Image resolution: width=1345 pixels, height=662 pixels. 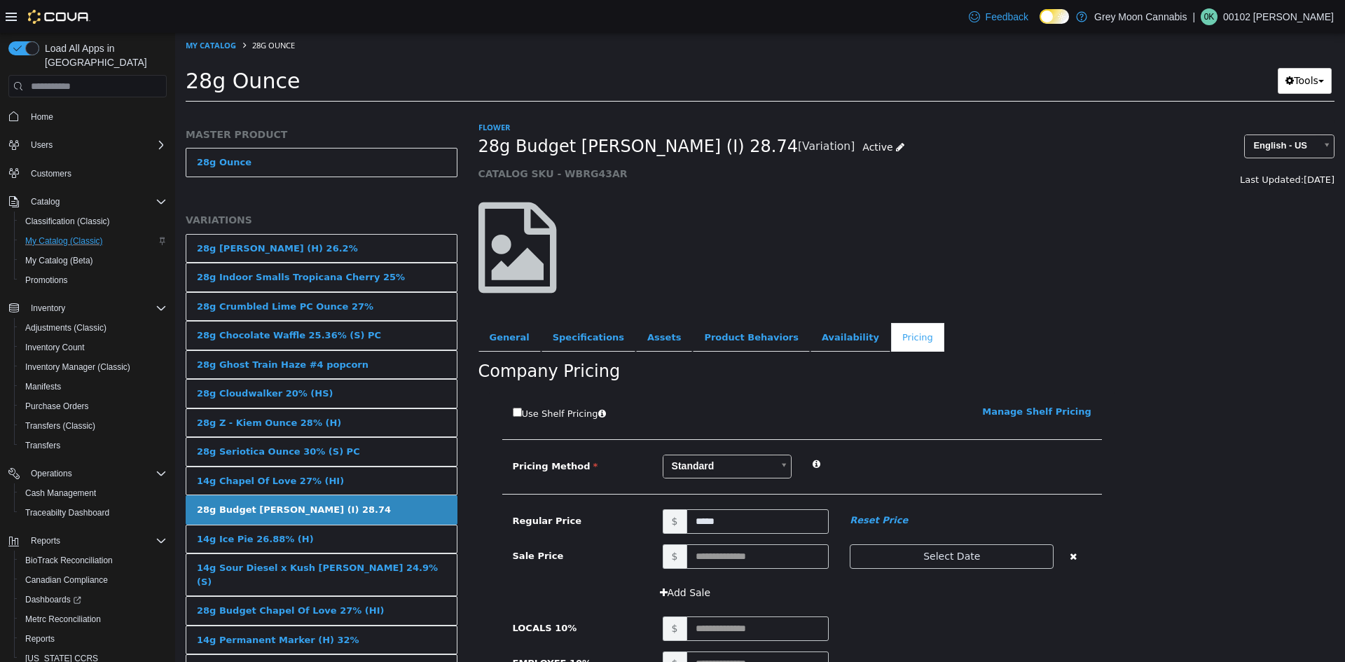 What do you see at coordinates (342, 379) in the screenshot?
I see `input: Use Shelf Pricing` at bounding box center [342, 379].